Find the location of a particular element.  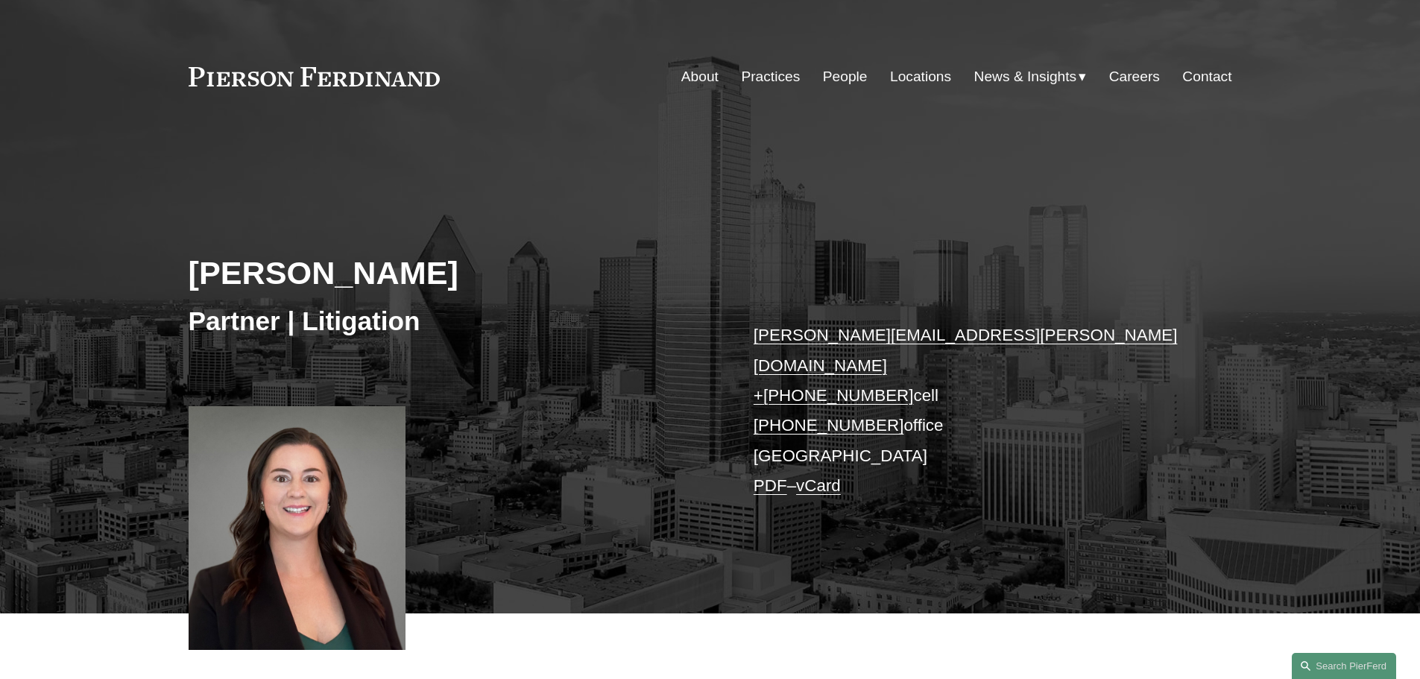

a: folder dropdown is located at coordinates (1030, 77).